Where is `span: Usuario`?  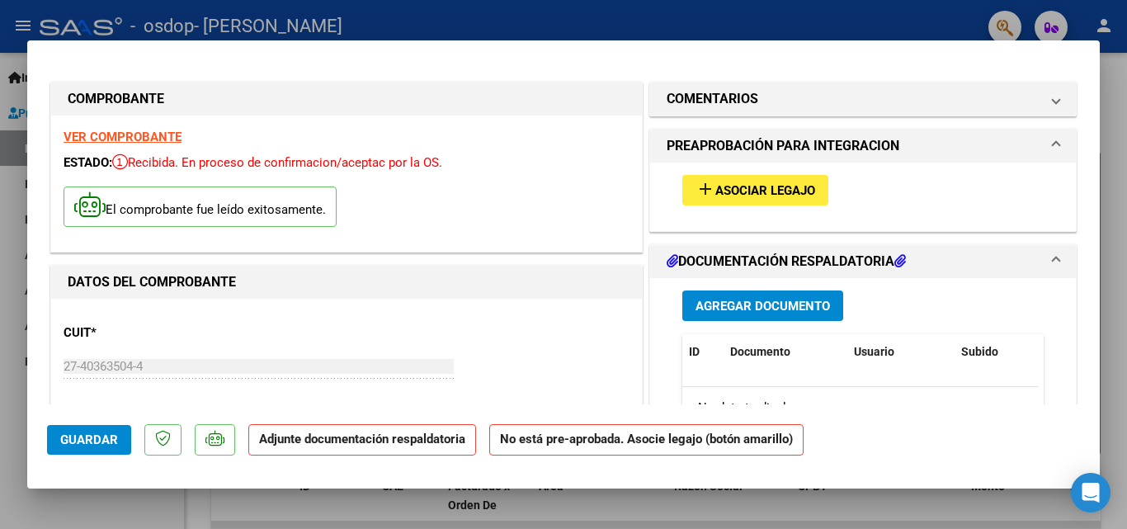 span: Usuario is located at coordinates (874, 352).